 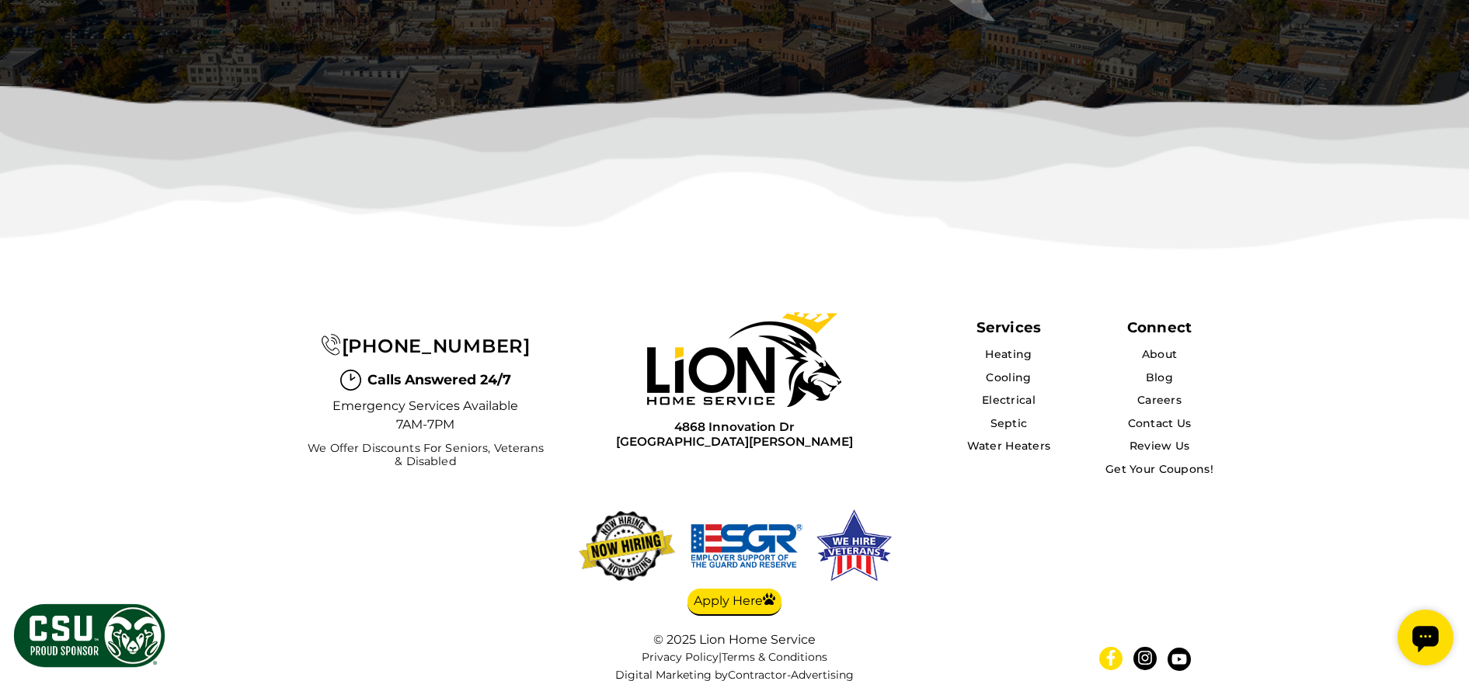 What do you see at coordinates (1160, 423) in the screenshot?
I see `a: Contact Us` at bounding box center [1160, 423].